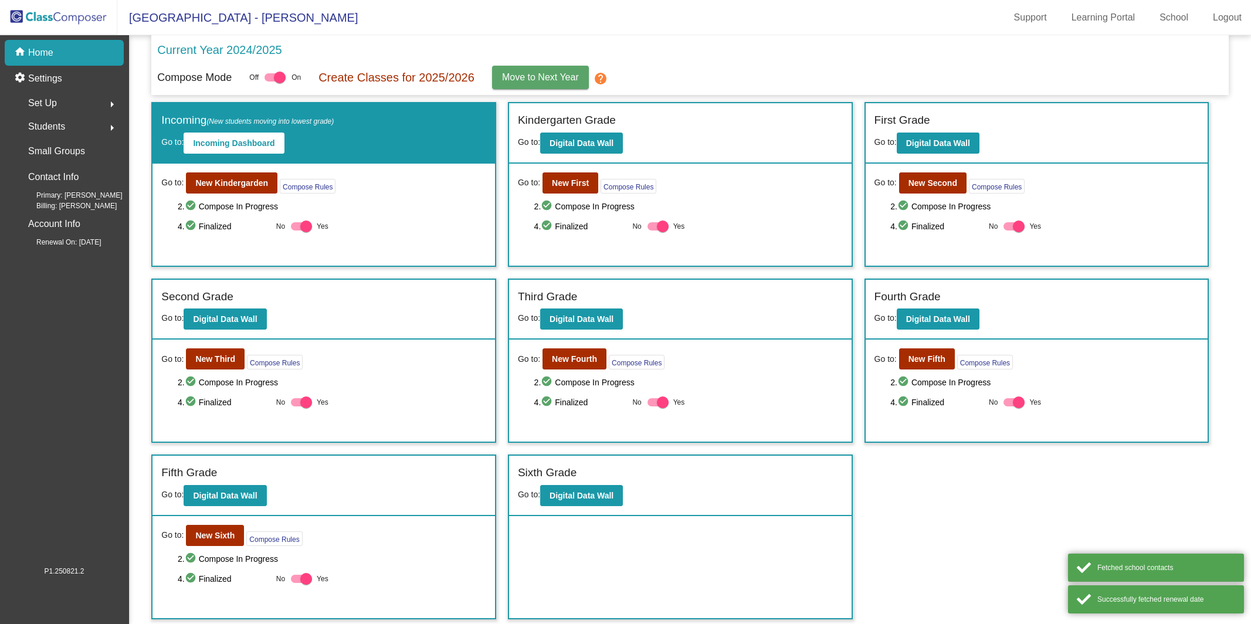 The image size is (1251, 624). Describe the element at coordinates (396, 77) in the screenshot. I see `p: Create Classes for 2025/2026` at that location.